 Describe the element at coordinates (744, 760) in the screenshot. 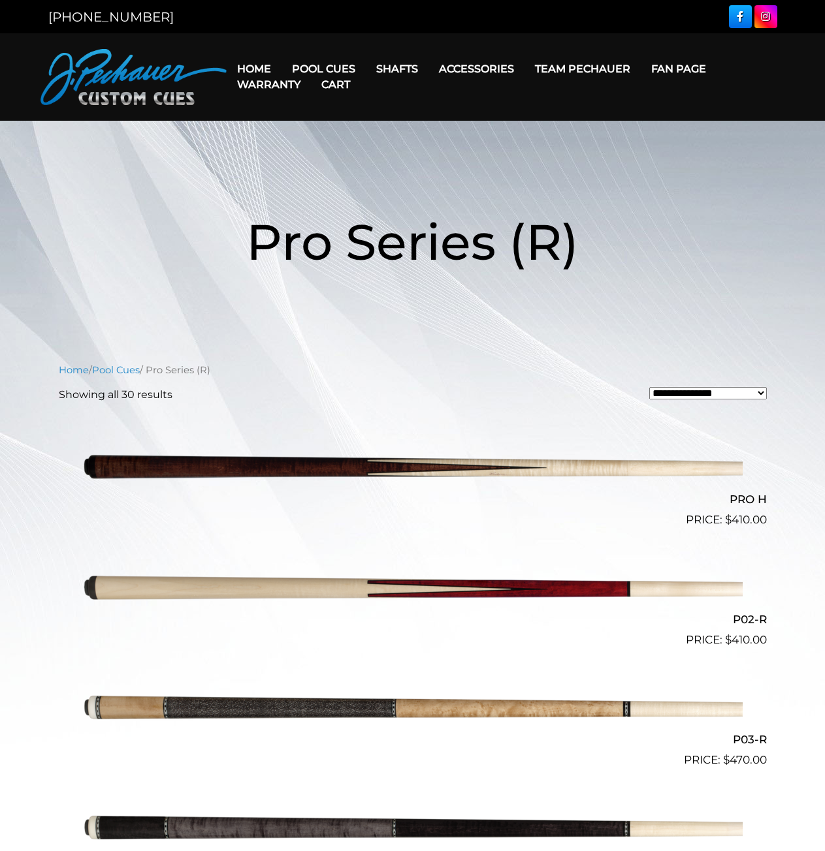

I see `bdi: 470.00` at that location.